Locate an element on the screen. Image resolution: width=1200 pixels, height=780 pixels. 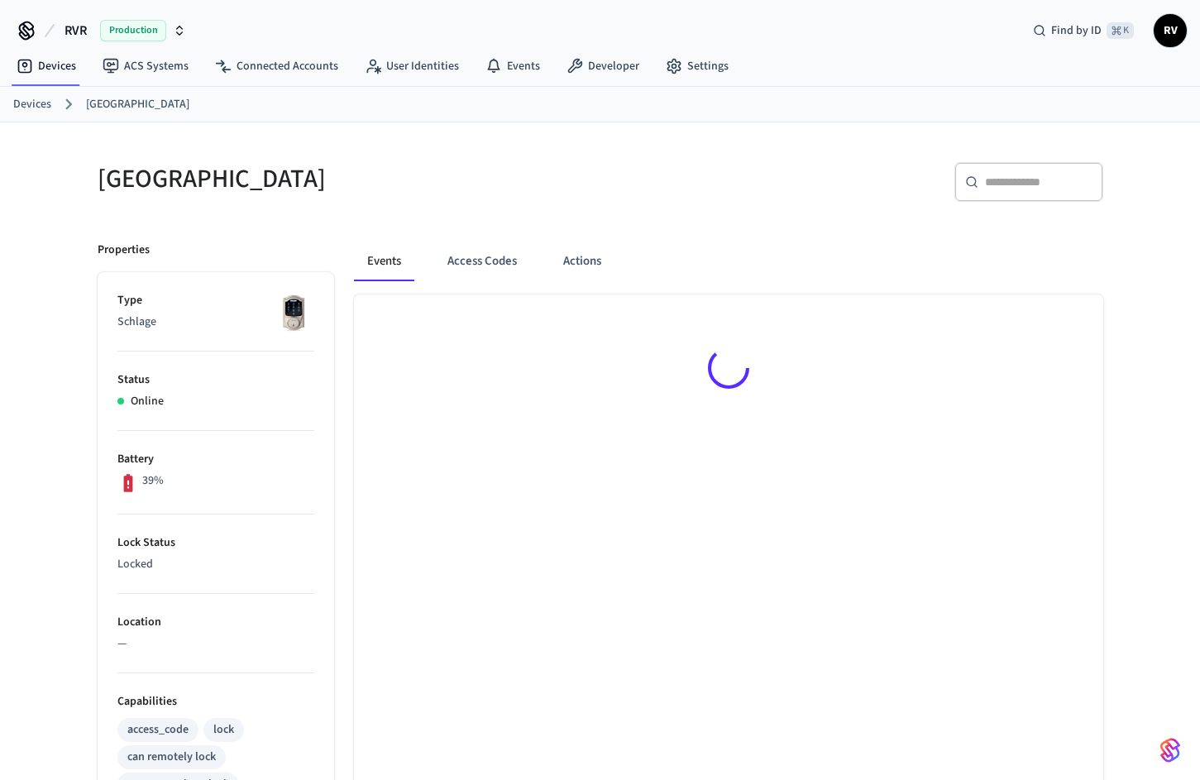
p: Status is located at coordinates (216, 380).